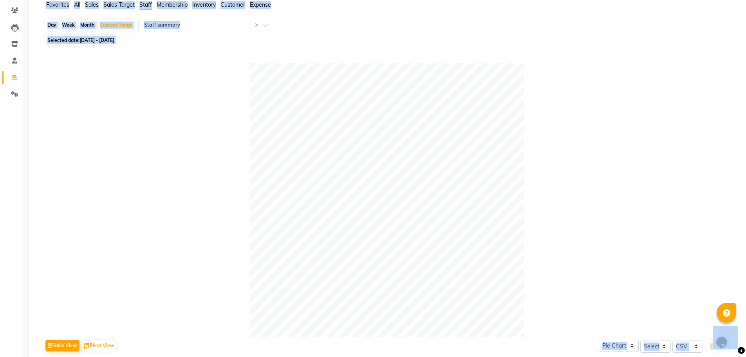 This screenshot has height=357, width=746. I want to click on span: Inventory, so click(204, 5).